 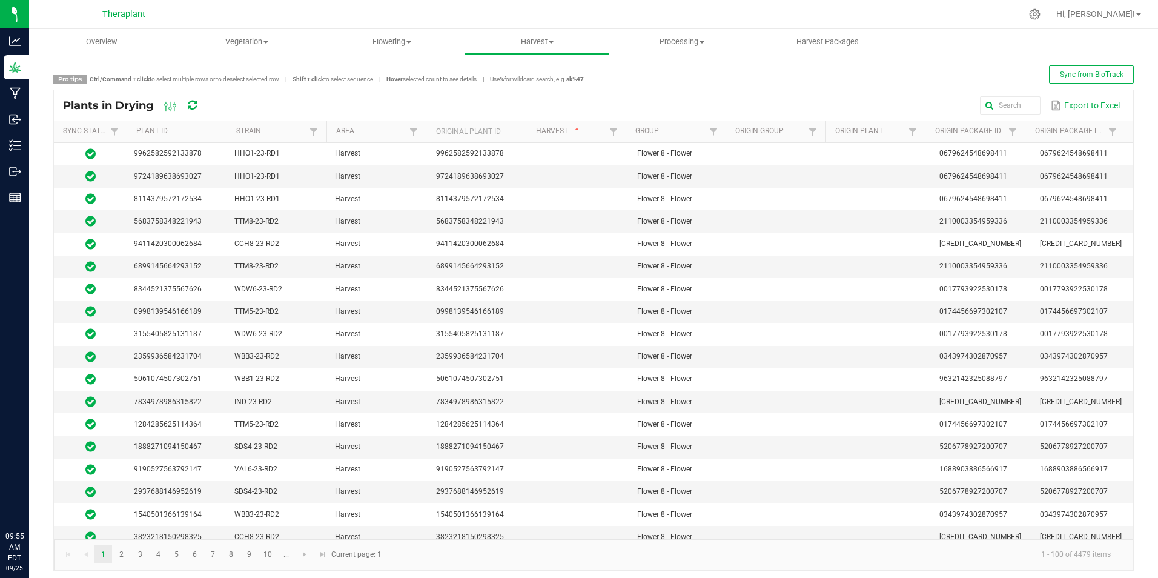 What do you see at coordinates (15, 567) in the screenshot?
I see `p: 09/25` at bounding box center [15, 567].